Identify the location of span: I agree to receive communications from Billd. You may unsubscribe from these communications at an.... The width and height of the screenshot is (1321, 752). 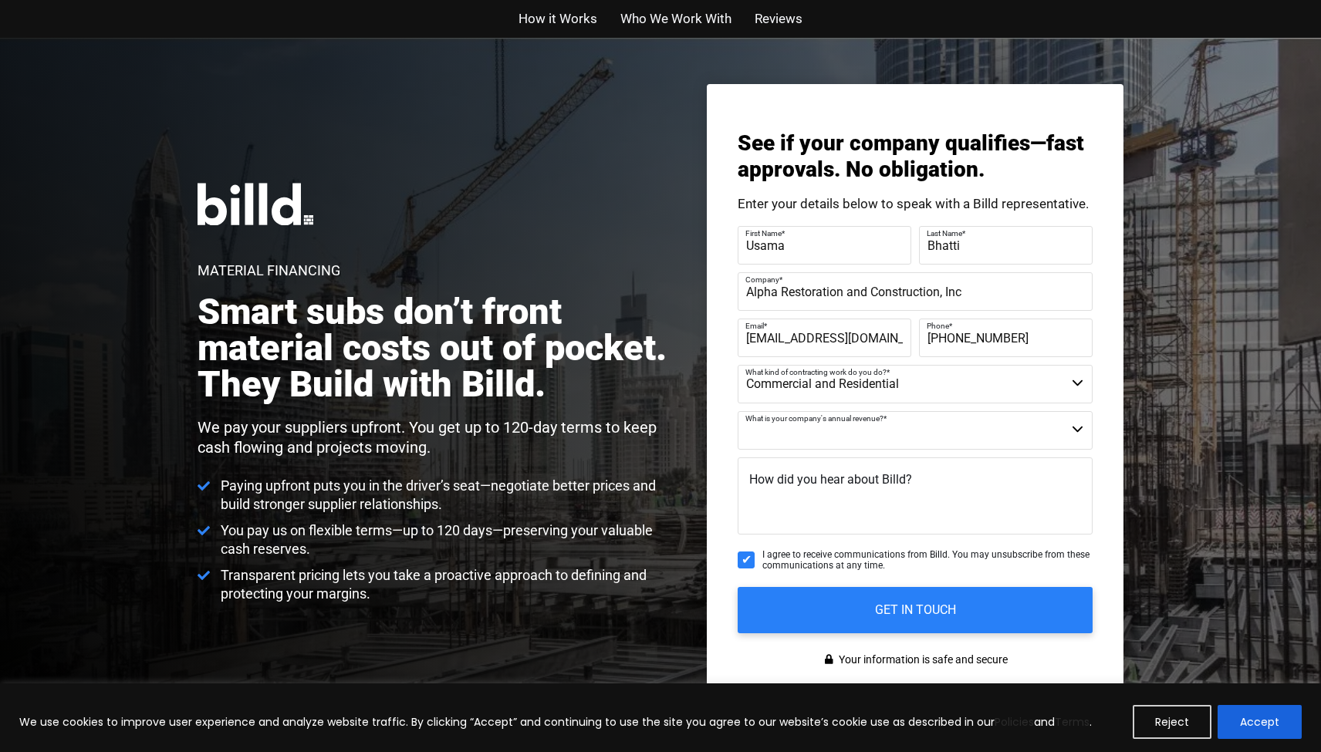
(928, 560).